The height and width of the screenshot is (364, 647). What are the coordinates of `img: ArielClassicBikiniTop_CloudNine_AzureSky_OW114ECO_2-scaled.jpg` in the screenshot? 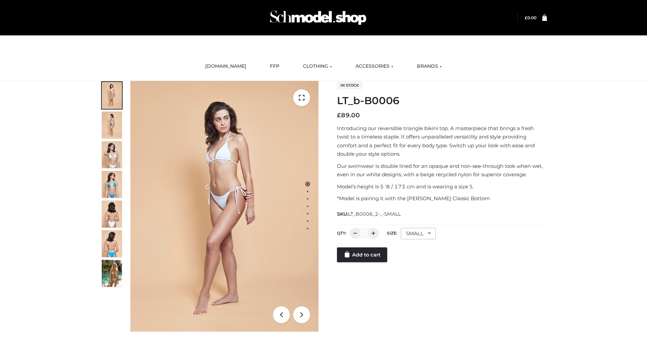 It's located at (112, 125).